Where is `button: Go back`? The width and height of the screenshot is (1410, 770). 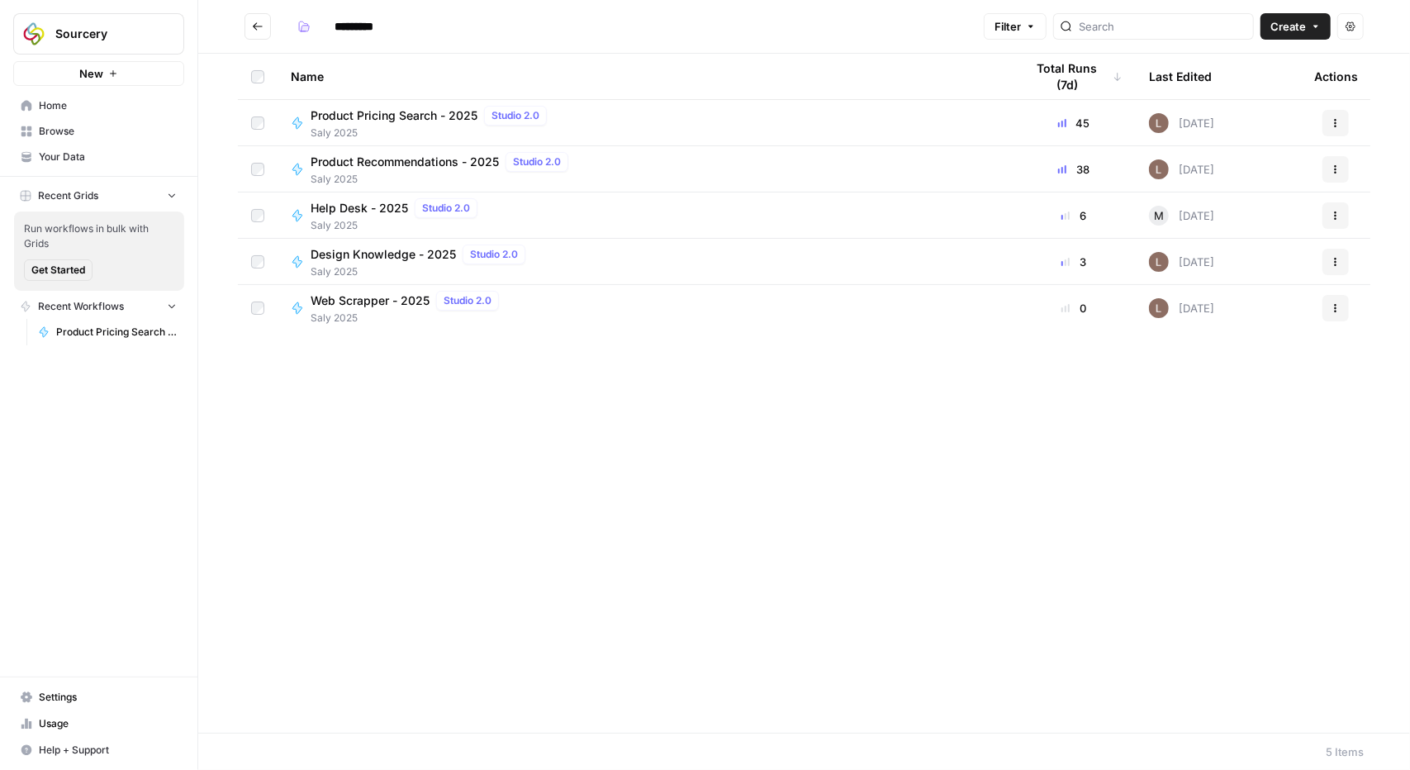 button: Go back is located at coordinates (258, 26).